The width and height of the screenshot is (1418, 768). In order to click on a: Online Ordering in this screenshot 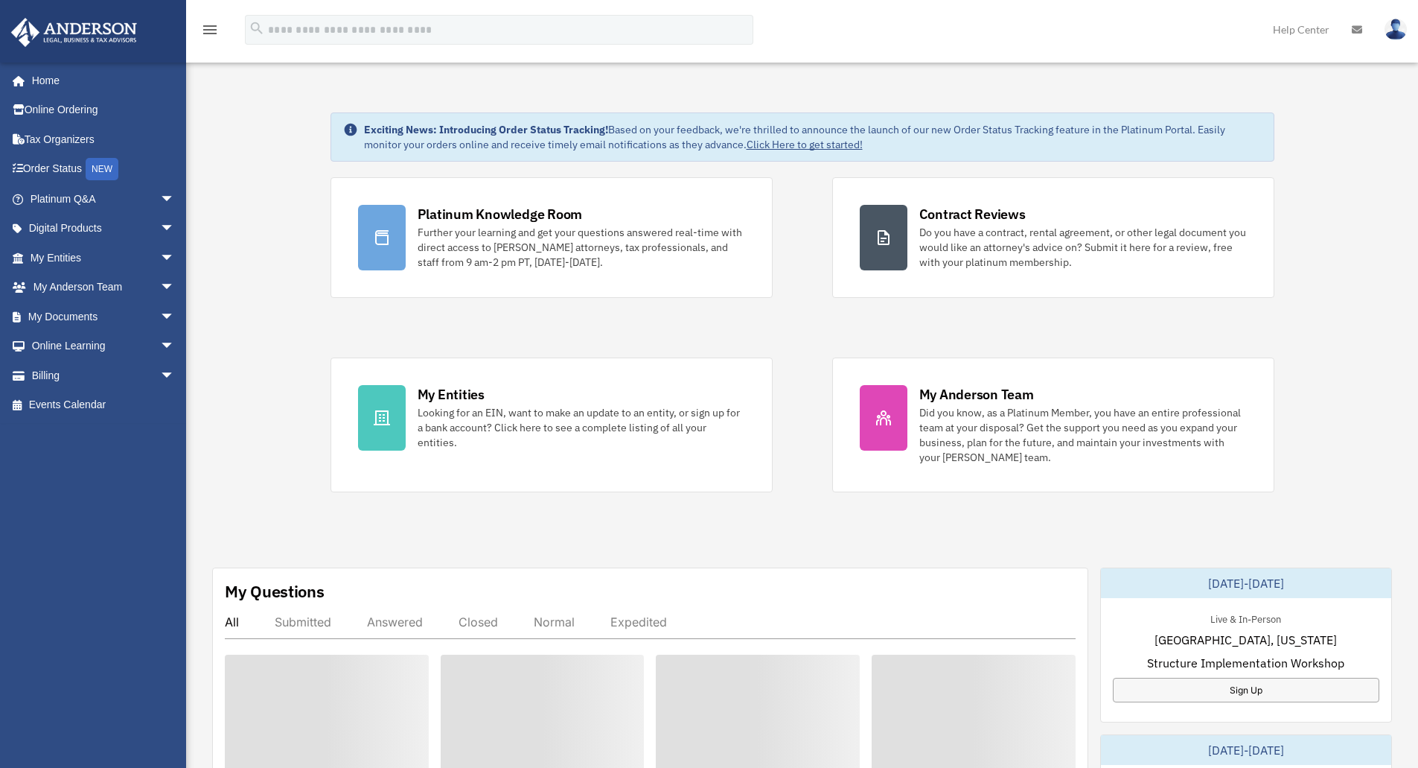, I will do `click(103, 110)`.